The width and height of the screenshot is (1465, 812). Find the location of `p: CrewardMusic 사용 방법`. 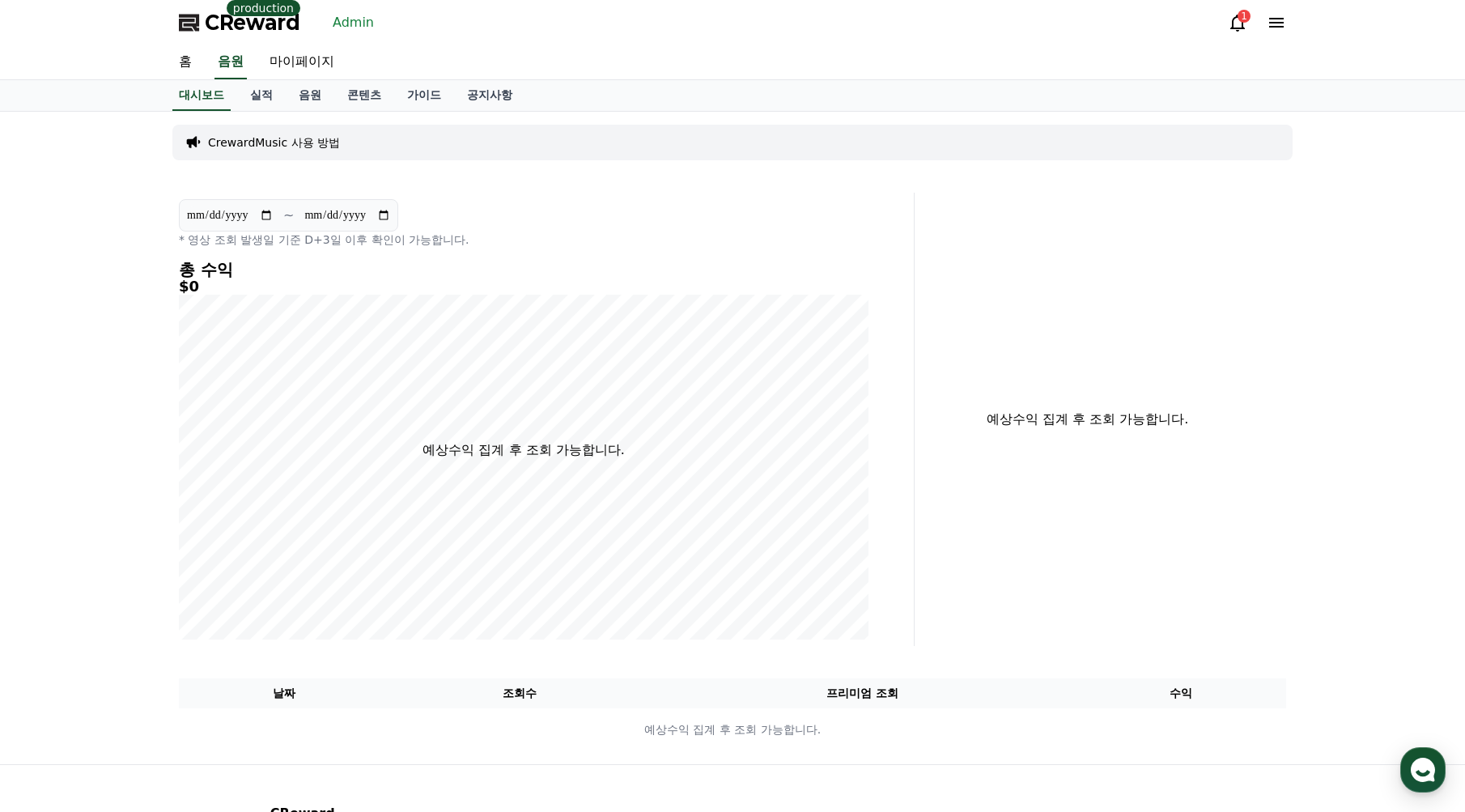

p: CrewardMusic 사용 방법 is located at coordinates (274, 143).